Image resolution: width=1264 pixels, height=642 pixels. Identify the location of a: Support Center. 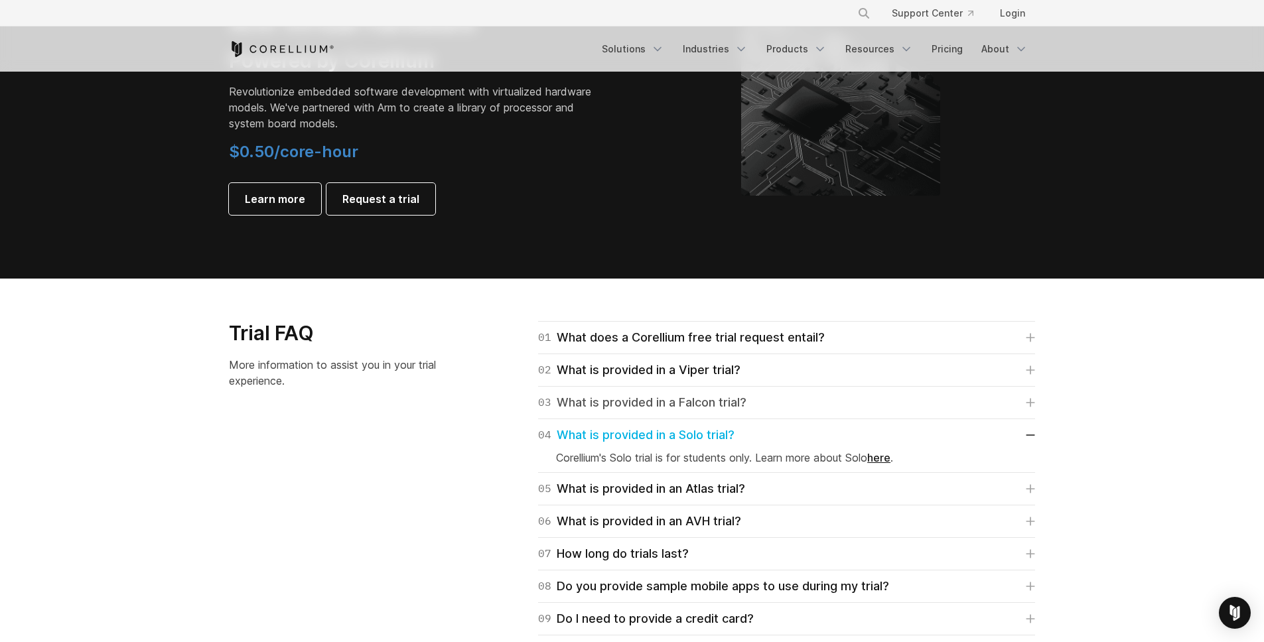
(932, 13).